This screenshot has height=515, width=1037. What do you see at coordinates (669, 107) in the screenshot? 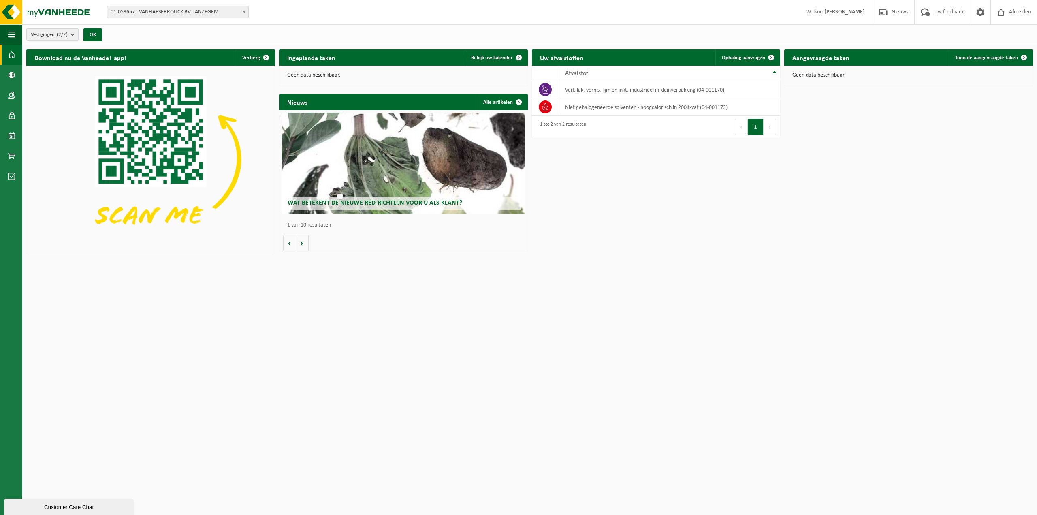
I see `td: niet gehalogeneerde solventen - hoogcalorisch in 200lt-vat (04-001173)` at bounding box center [669, 107].